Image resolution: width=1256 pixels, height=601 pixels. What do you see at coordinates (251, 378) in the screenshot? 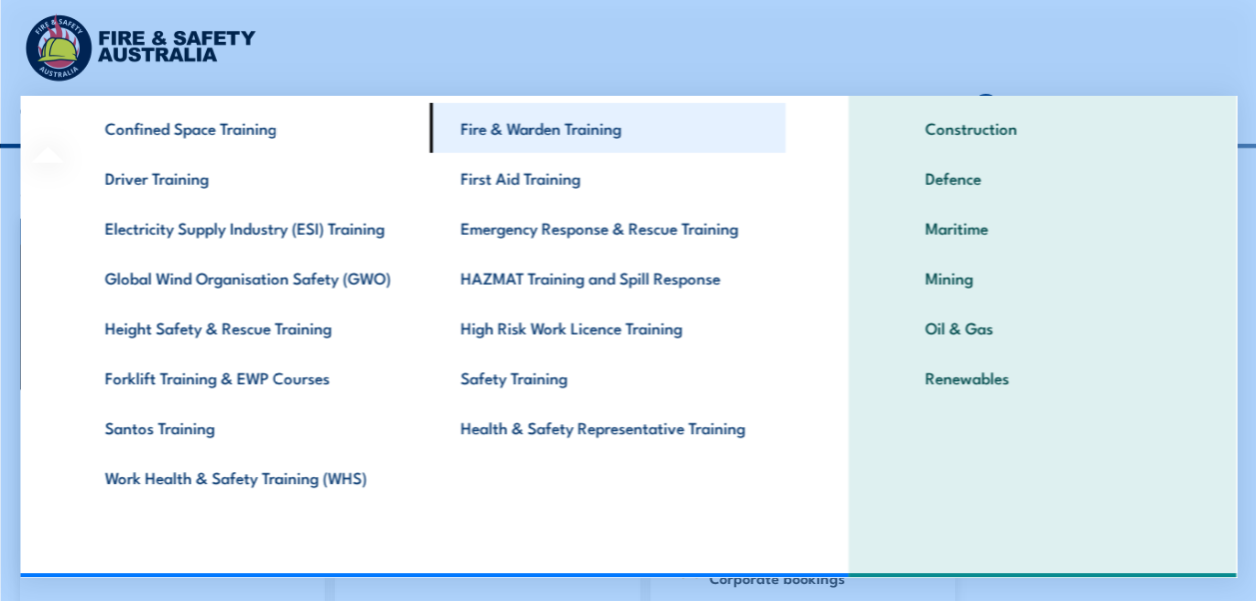
I see `a: Forklift Training & EWP Courses` at bounding box center [251, 378].